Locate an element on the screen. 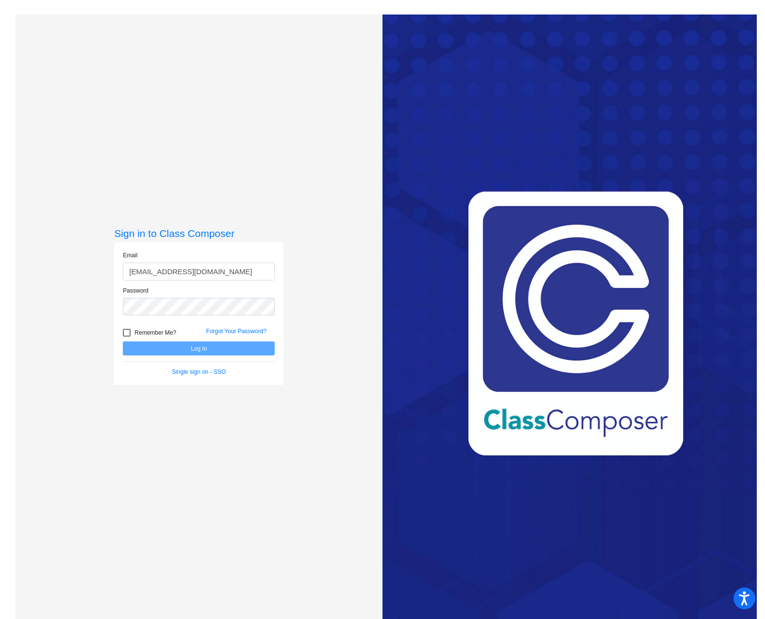  label: Email is located at coordinates (130, 255).